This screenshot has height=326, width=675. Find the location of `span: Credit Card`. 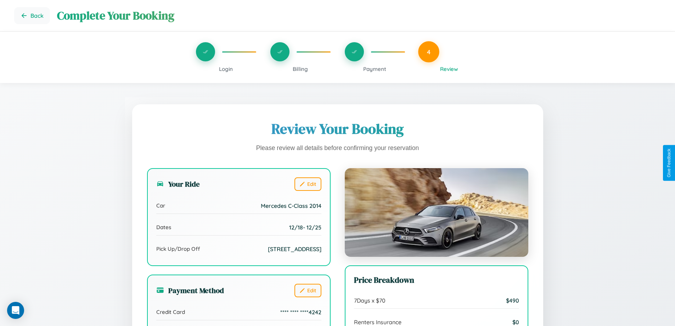

span: Credit Card is located at coordinates (170, 312).